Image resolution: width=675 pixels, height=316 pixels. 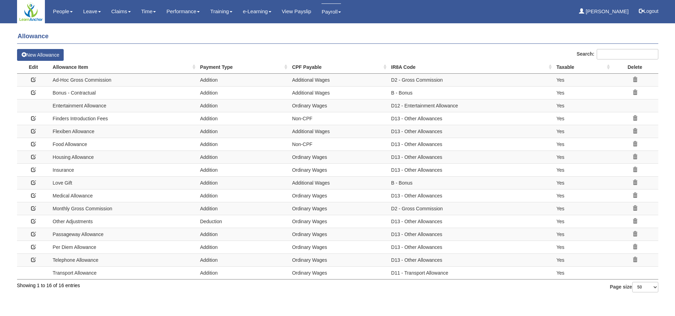 I want to click on td: Love Gift, so click(x=124, y=183).